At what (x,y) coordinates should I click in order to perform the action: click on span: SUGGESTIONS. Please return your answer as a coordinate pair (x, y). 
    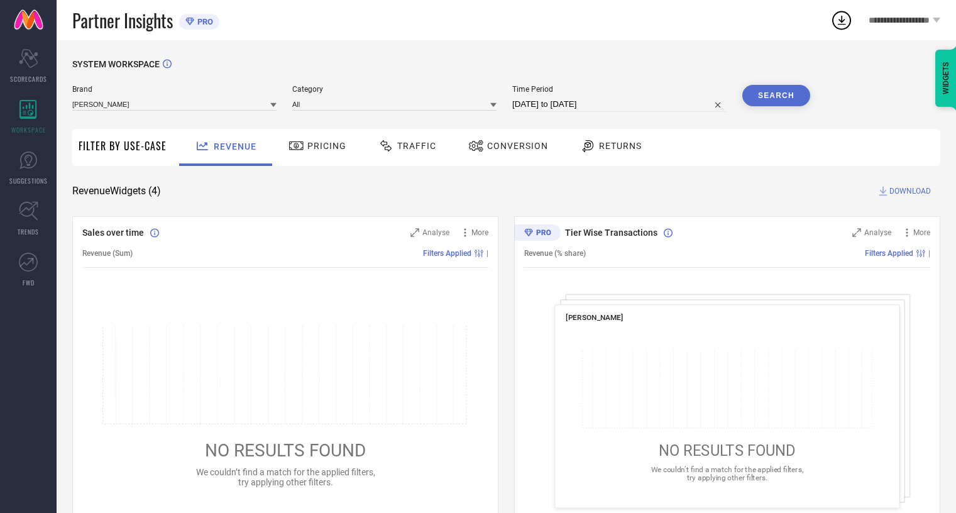
    Looking at the image, I should click on (28, 180).